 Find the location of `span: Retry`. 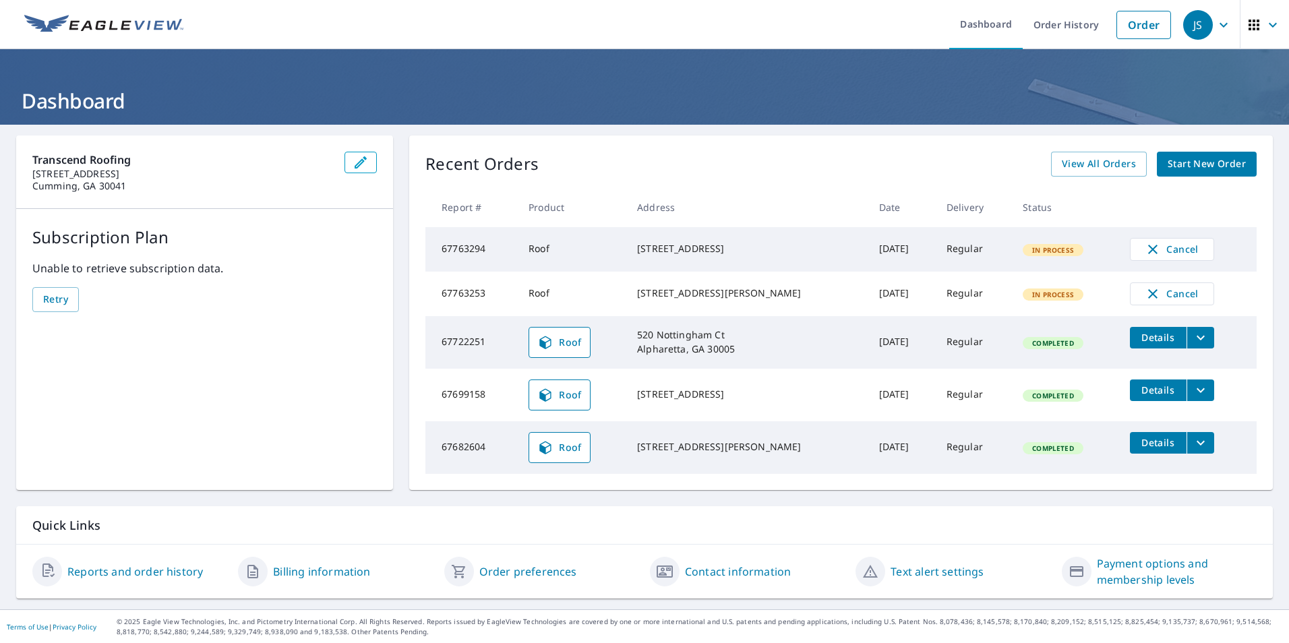

span: Retry is located at coordinates (55, 299).